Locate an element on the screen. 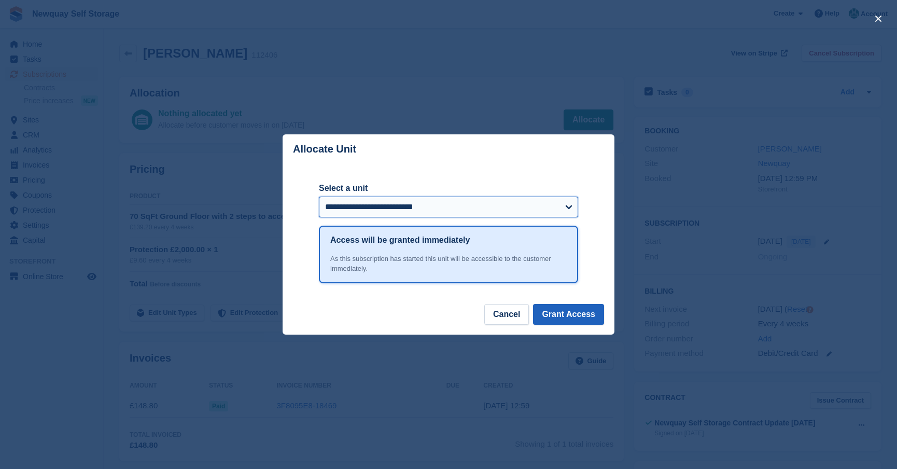 The width and height of the screenshot is (897, 469). h1: Access will be granted immediately is located at coordinates (400, 240).